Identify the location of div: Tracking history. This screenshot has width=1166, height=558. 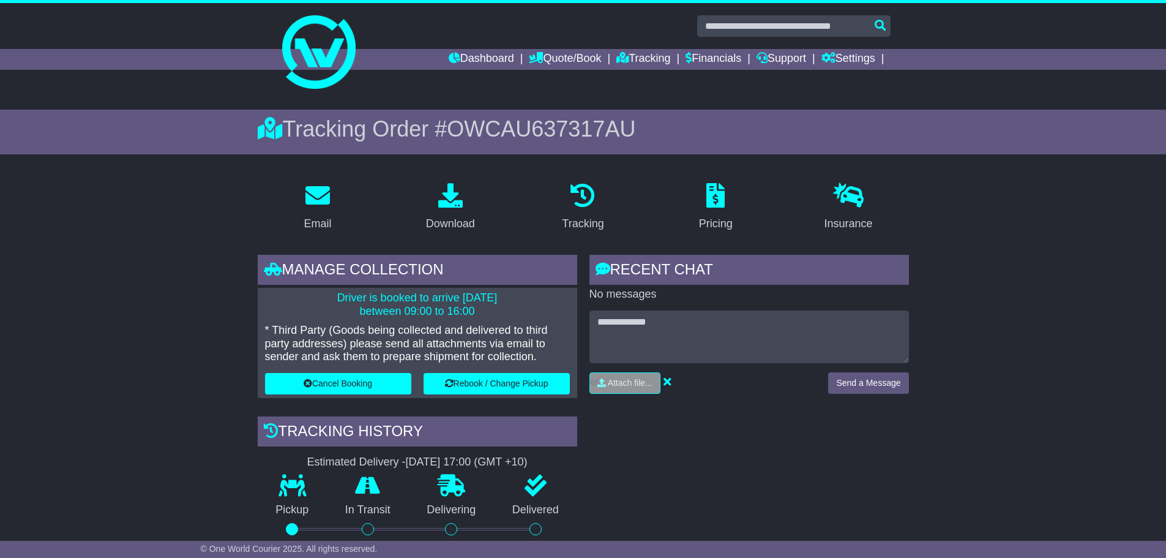
(418, 433).